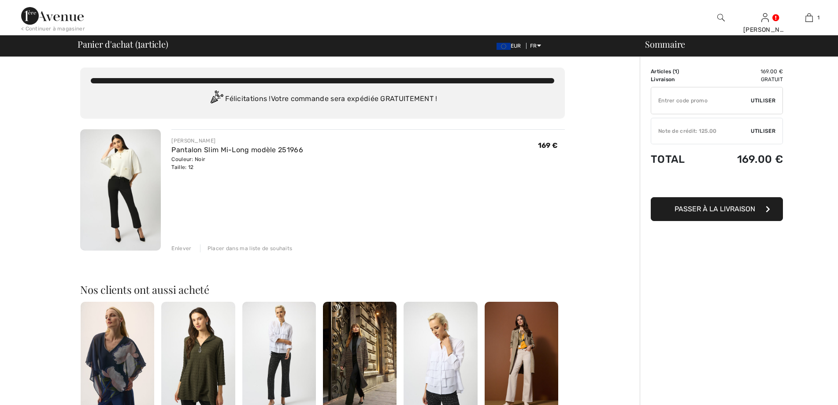 Image resolution: width=838 pixels, height=405 pixels. Describe the element at coordinates (323, 289) in the screenshot. I see `h2: Nos clients ont aussi acheté` at that location.